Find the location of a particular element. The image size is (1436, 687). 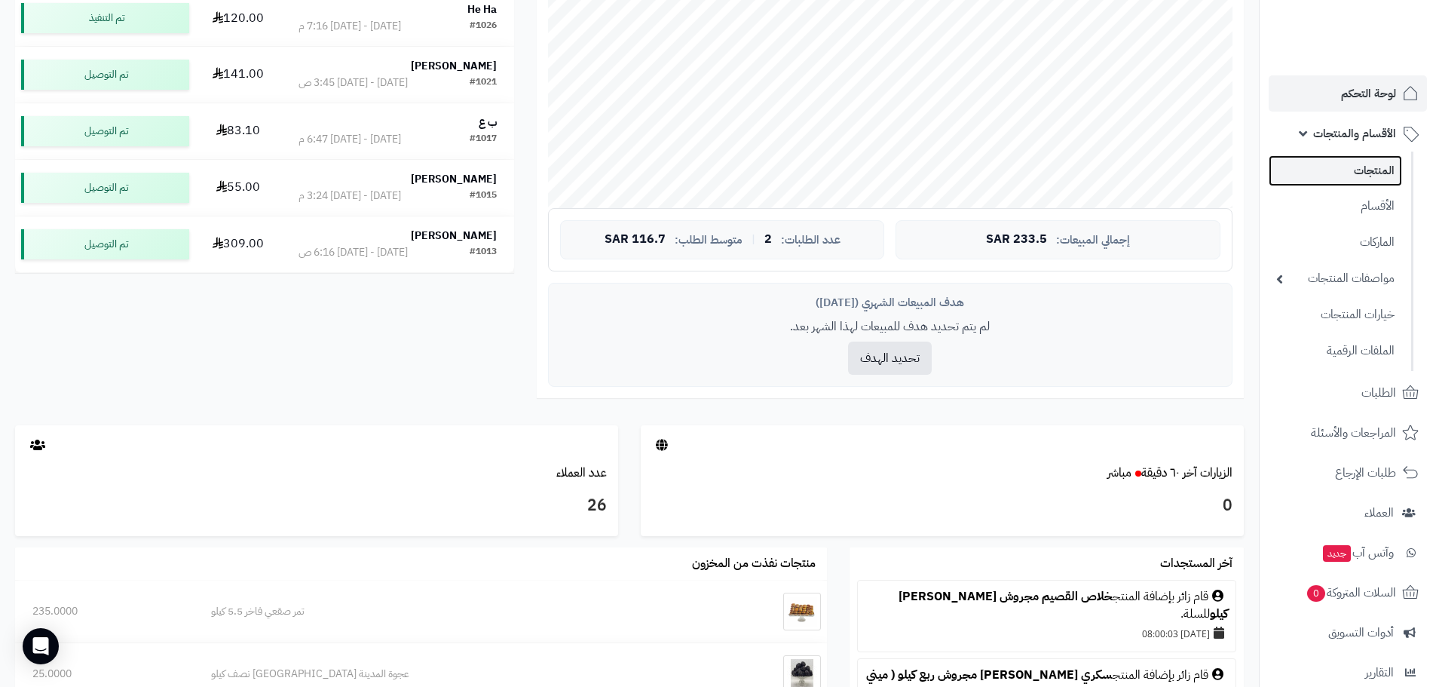

a: المراجعات والأسئلة is located at coordinates (1348, 433).